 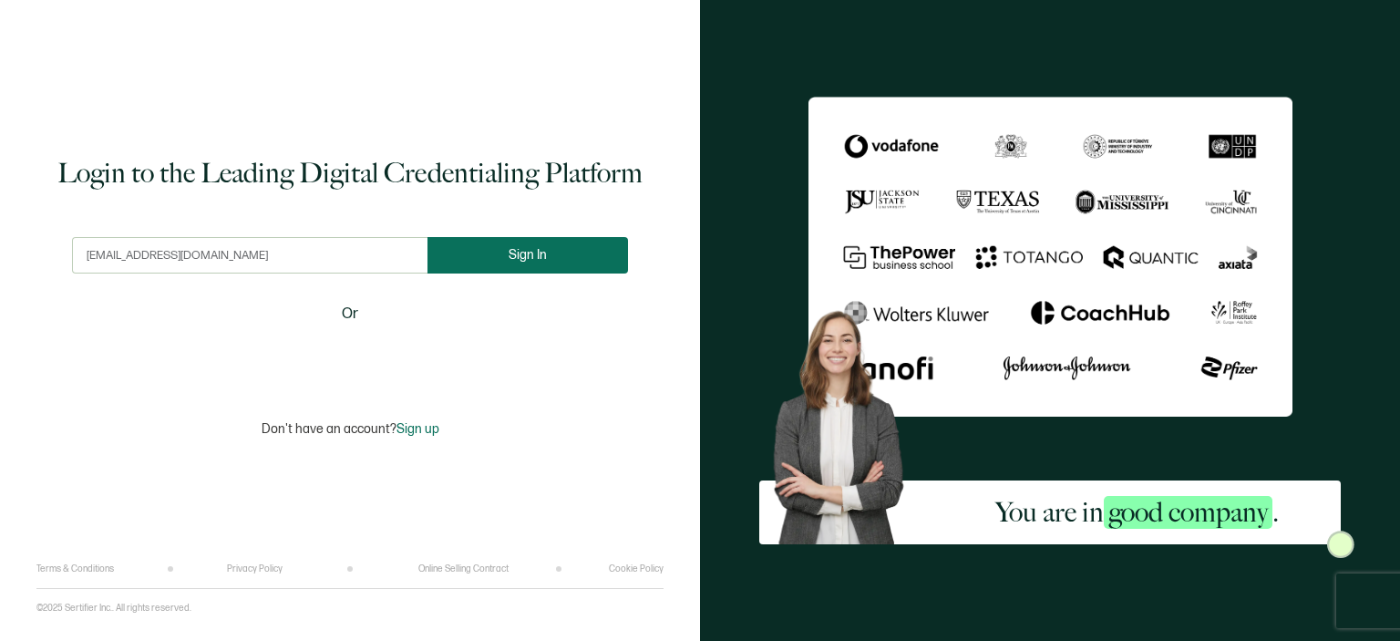 I want to click on span: Or, so click(x=350, y=314).